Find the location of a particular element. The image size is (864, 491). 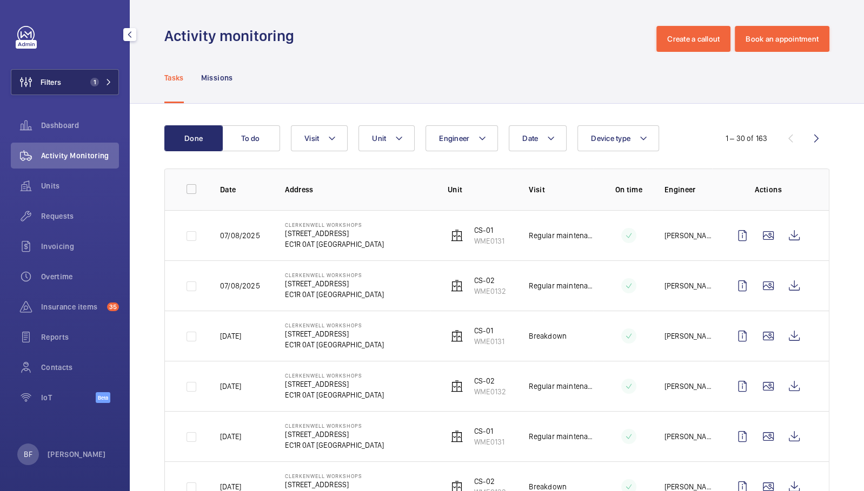

p: Unit is located at coordinates (479, 190).